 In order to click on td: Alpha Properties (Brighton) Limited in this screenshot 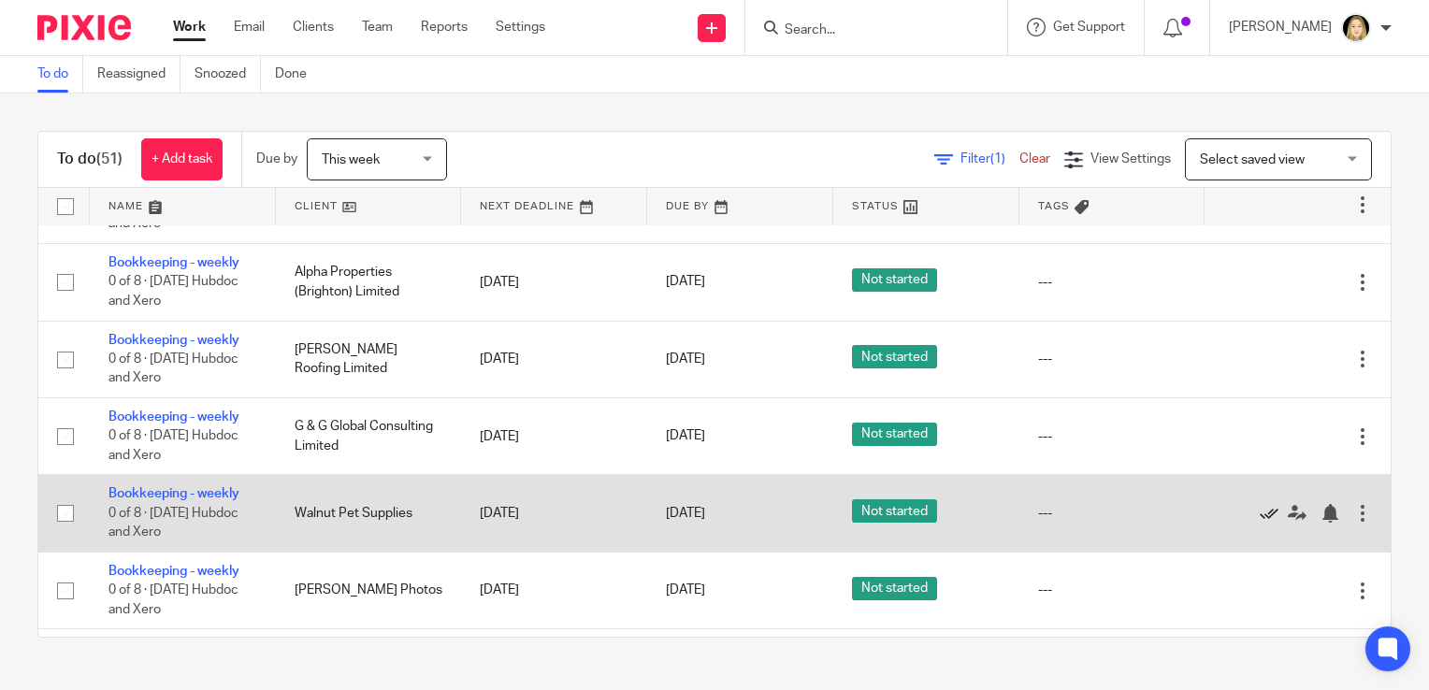, I will do `click(368, 282)`.